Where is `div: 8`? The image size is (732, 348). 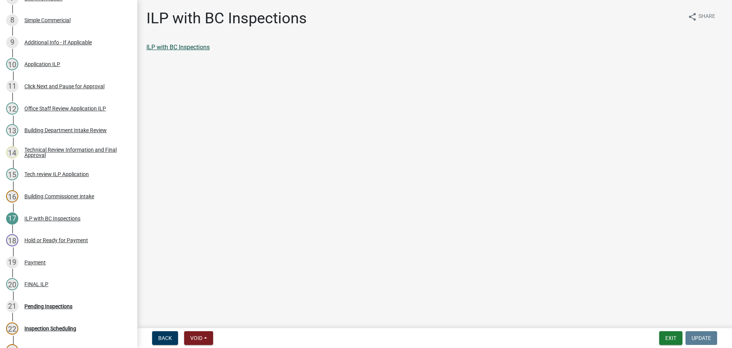
div: 8 is located at coordinates (12, 20).